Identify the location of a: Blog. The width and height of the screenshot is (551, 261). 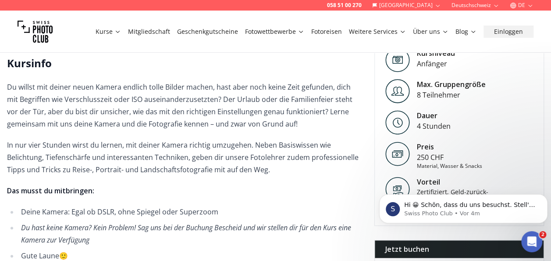
(466, 32).